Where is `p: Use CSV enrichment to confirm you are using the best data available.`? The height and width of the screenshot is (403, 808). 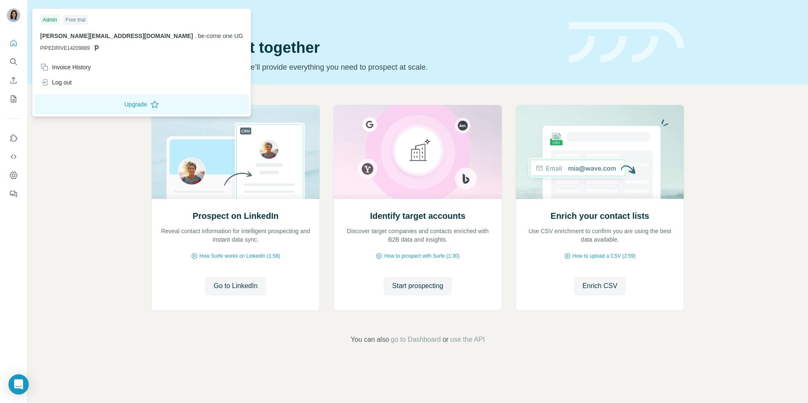
p: Use CSV enrichment to confirm you are using the best data available. is located at coordinates (599, 235).